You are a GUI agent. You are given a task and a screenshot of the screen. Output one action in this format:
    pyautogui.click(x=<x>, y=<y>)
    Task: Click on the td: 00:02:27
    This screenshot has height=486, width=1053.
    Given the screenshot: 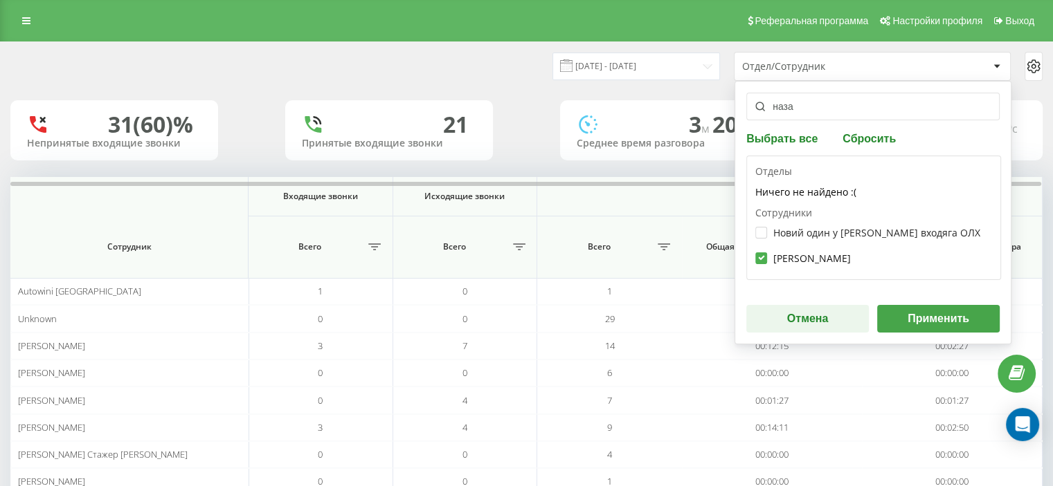 What is the action you would take?
    pyautogui.click(x=952, y=346)
    